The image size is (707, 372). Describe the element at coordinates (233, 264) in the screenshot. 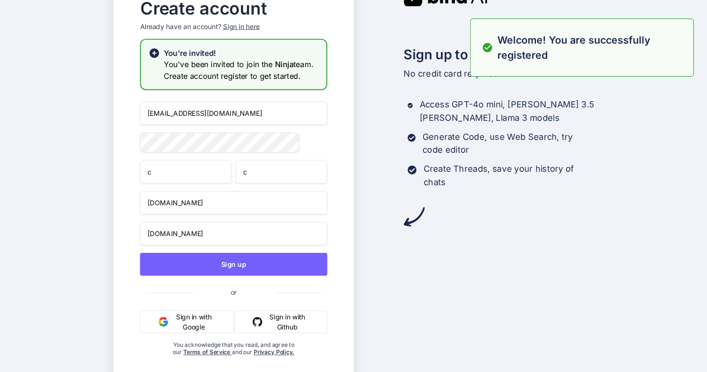

I see `button: Sign up` at that location.